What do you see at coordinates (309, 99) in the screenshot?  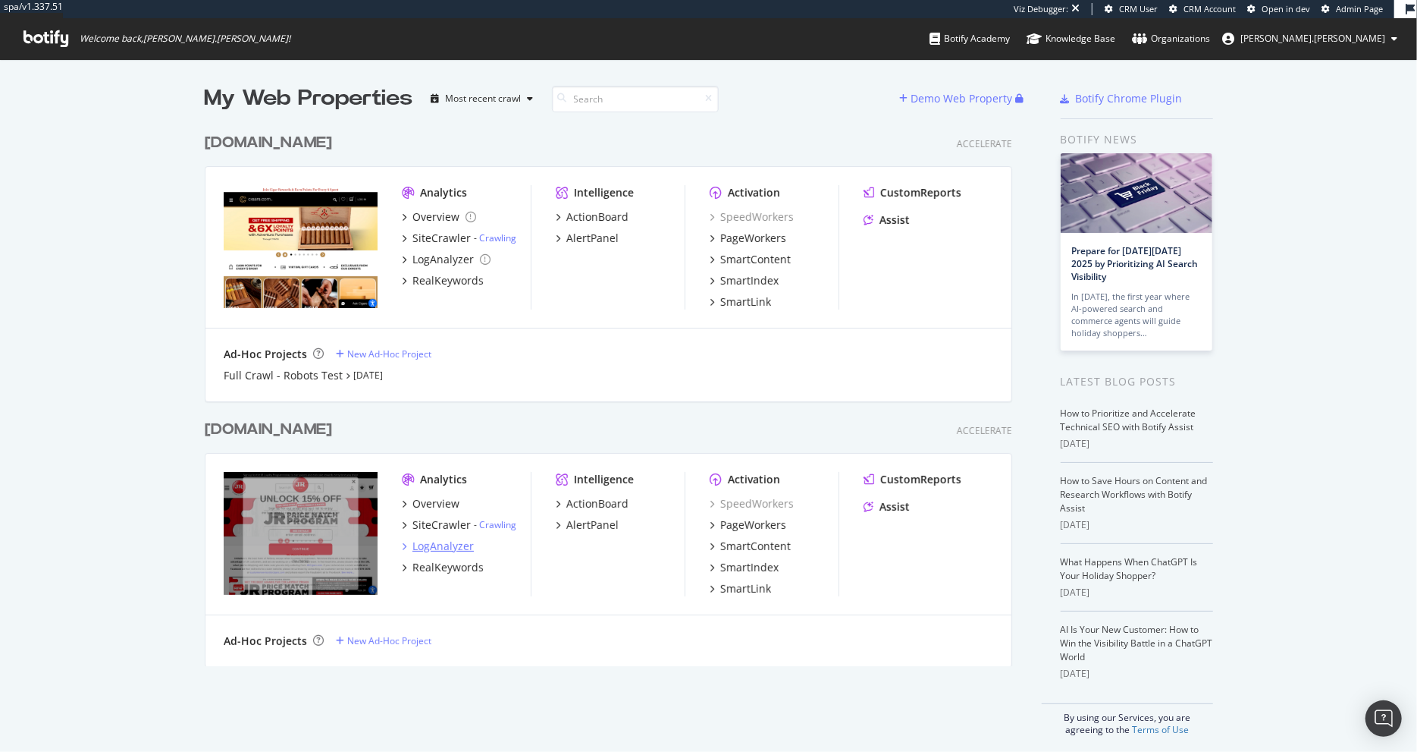 I see `div: My Web Properties` at bounding box center [309, 99].